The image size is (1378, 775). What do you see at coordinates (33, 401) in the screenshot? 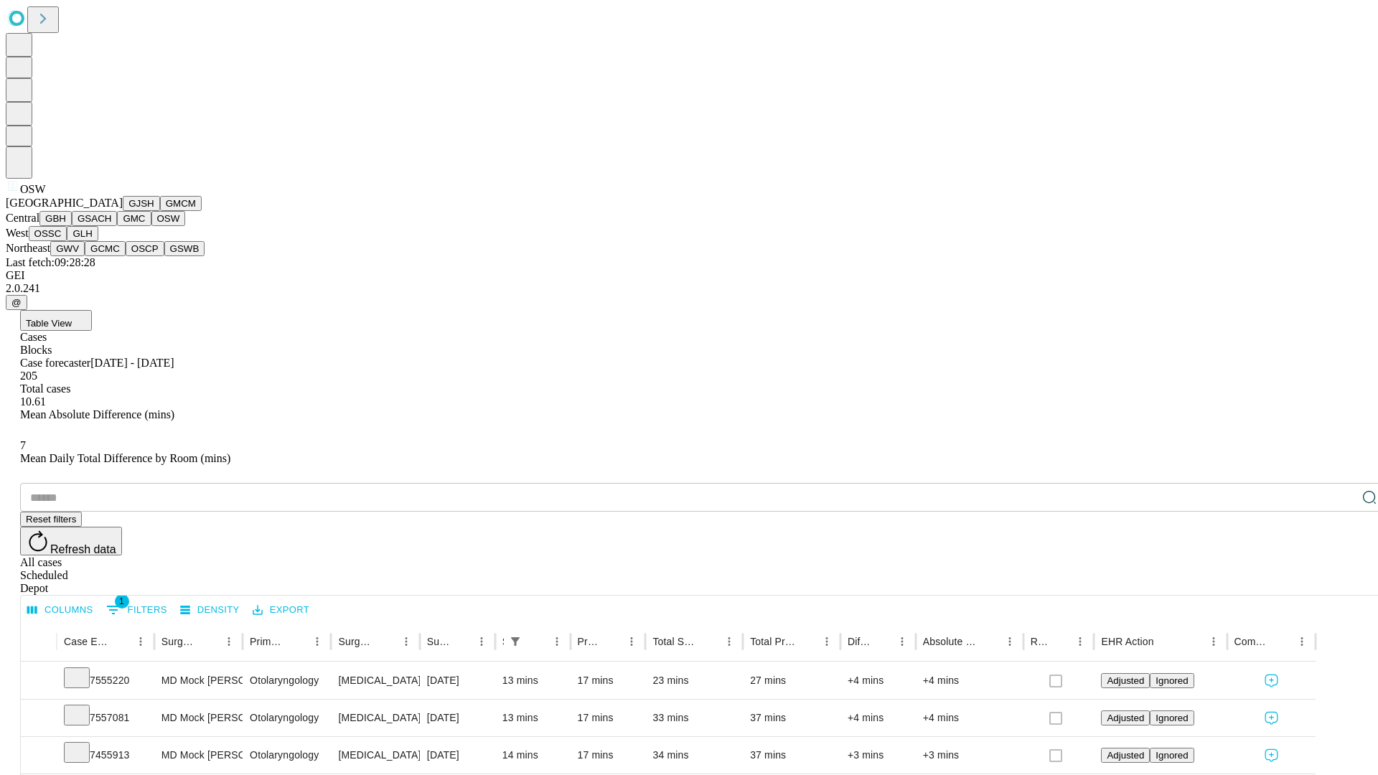
I see `span: 10.61` at bounding box center [33, 401].